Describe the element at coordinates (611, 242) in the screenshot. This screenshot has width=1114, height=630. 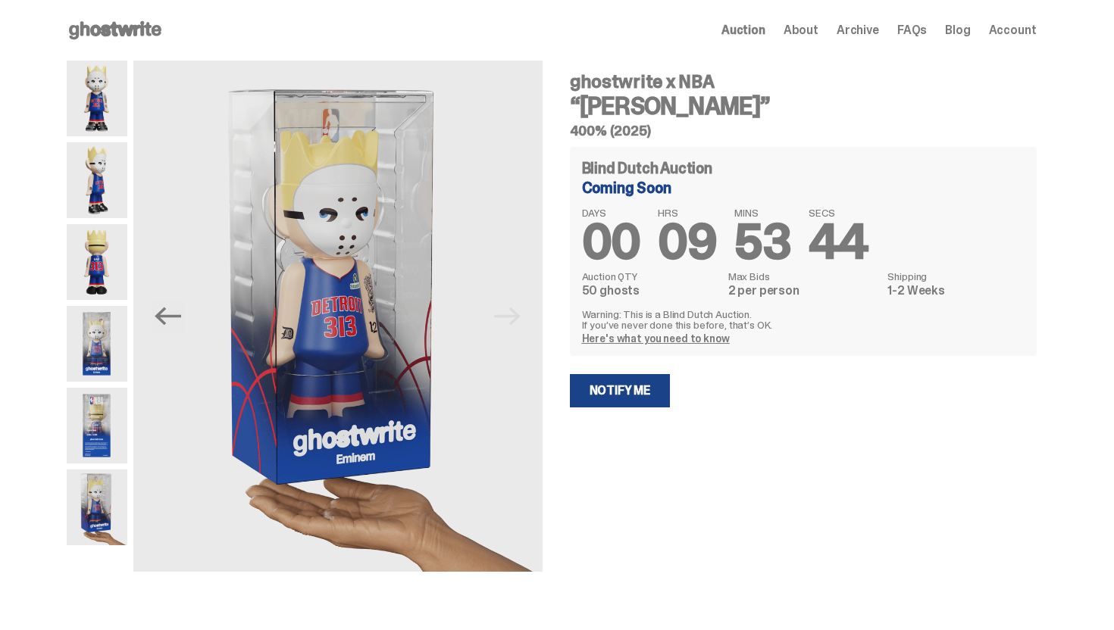
I see `span: 00` at that location.